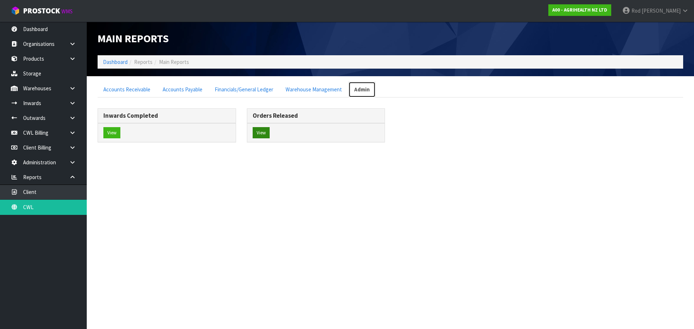 This screenshot has width=694, height=329. I want to click on span: Reports, so click(143, 62).